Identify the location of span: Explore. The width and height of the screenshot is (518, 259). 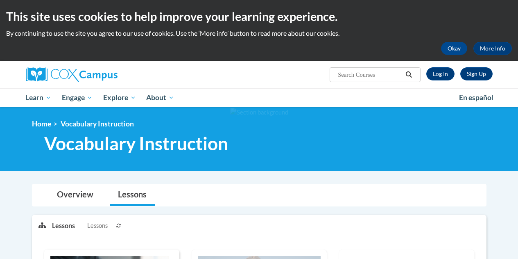
(120, 98).